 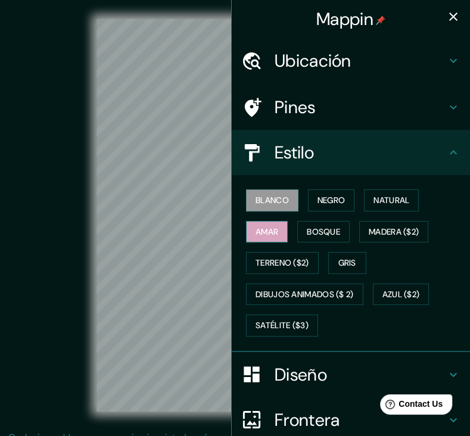 I want to click on h4: Diseño, so click(x=360, y=375).